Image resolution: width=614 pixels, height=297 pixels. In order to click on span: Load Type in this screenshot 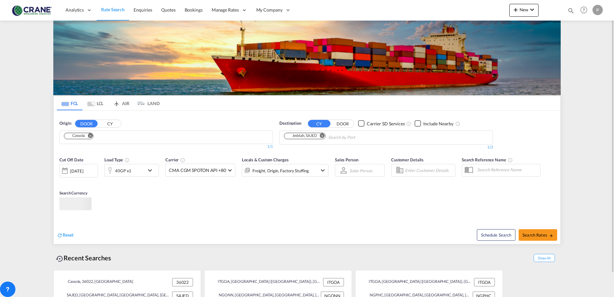, I will do `click(117, 160)`.